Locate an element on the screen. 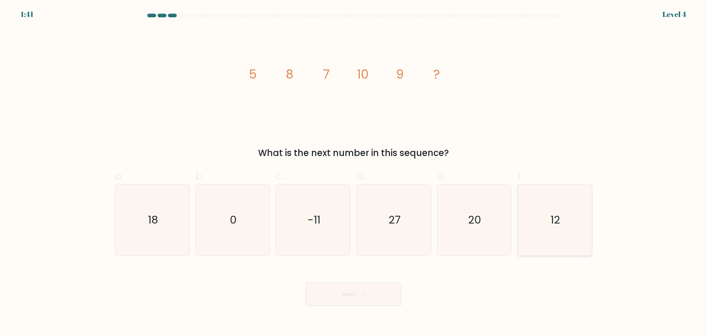  text: -11 is located at coordinates (314, 220).